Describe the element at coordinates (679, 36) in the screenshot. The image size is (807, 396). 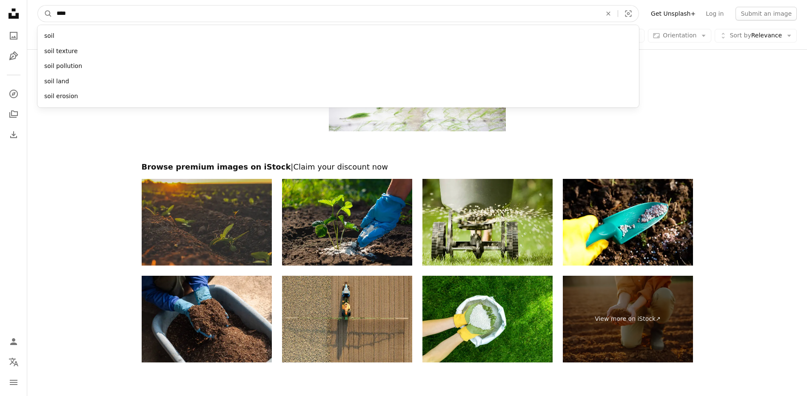
I see `button: Orientation` at that location.